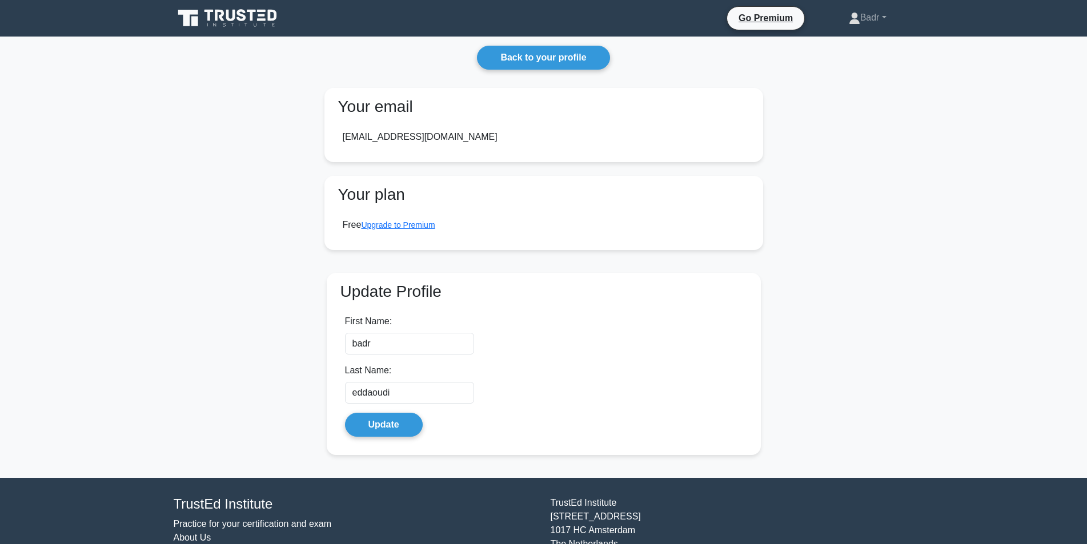  What do you see at coordinates (253, 524) in the screenshot?
I see `a: Practice for your certification and exam` at bounding box center [253, 524].